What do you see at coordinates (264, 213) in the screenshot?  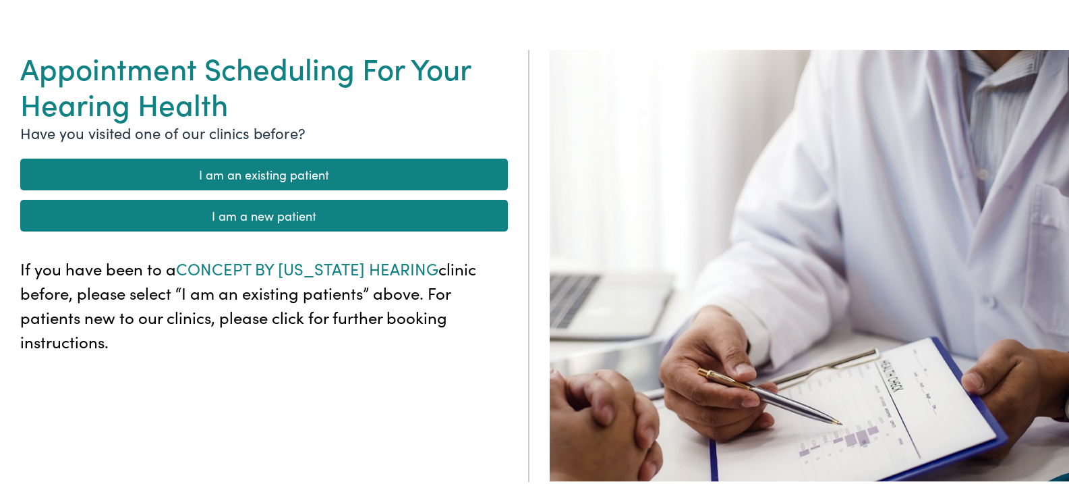 I see `a: I am a new patient` at bounding box center [264, 213].